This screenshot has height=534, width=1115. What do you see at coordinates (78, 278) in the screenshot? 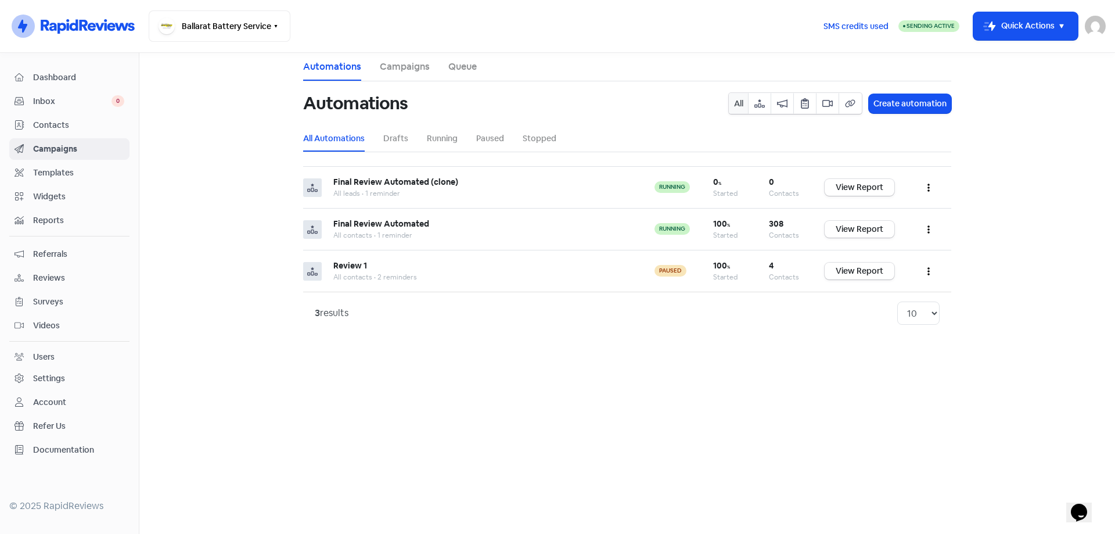
I see `span: Reviews` at bounding box center [78, 278].